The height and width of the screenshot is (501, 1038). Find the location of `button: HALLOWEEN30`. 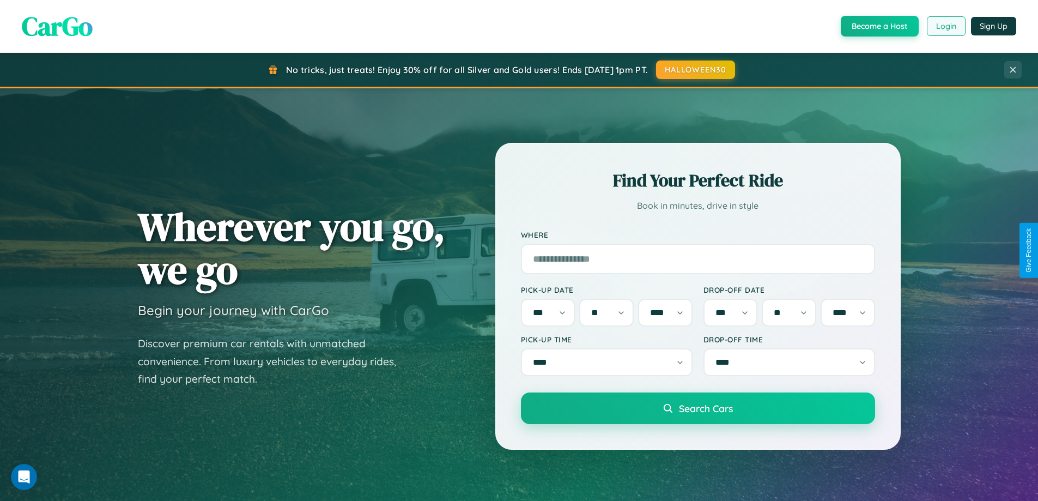

button: HALLOWEEN30 is located at coordinates (696, 70).